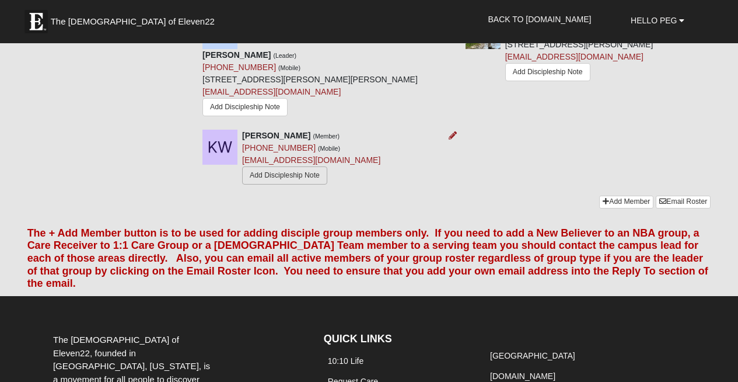  I want to click on a: Add Member, so click(626, 201).